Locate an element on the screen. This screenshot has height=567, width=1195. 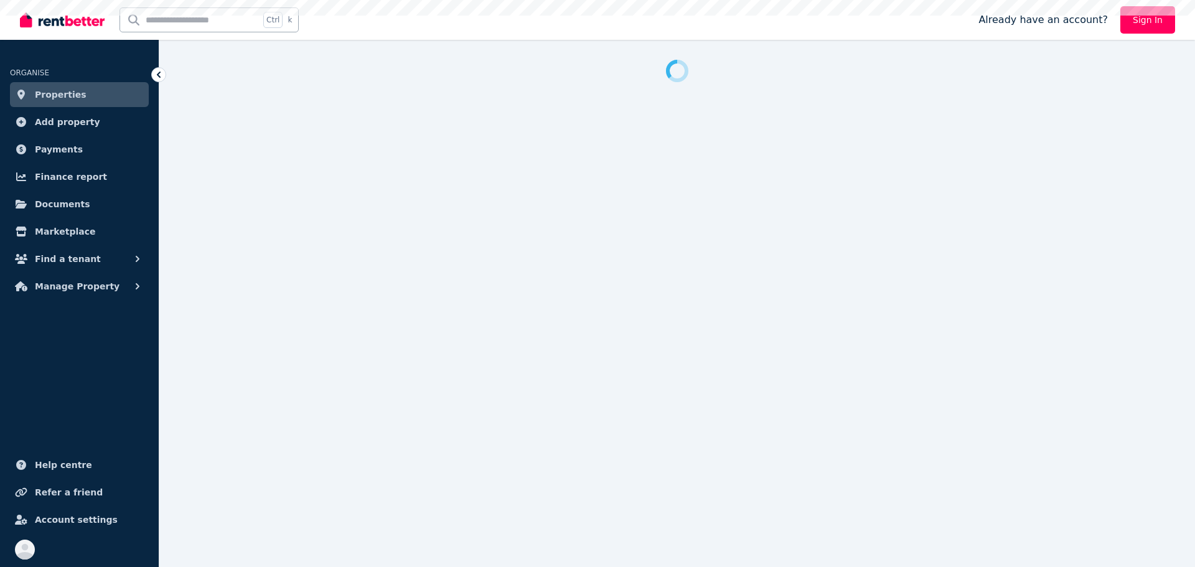
a: Add property is located at coordinates (79, 122).